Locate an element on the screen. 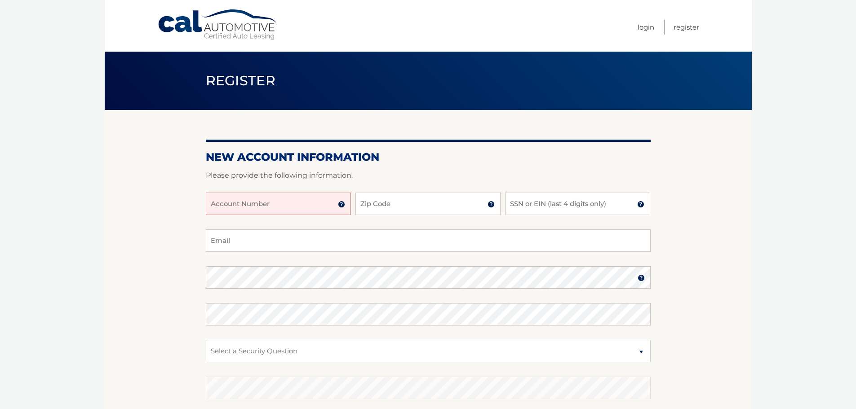 This screenshot has height=409, width=856. a: Cal Automotive is located at coordinates (218, 25).